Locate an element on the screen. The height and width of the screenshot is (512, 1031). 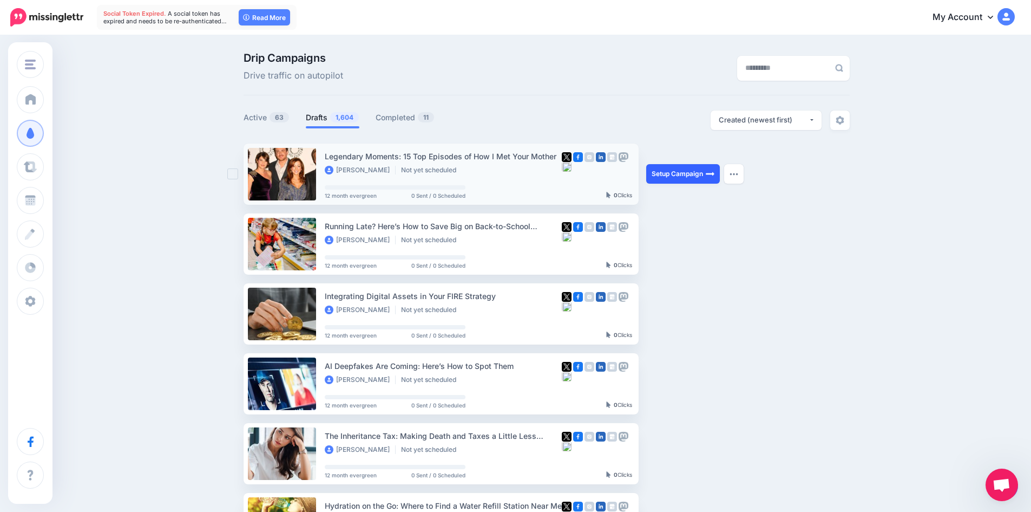
div: AI Deepfakes Are Coming: Here’s How to Spot Them is located at coordinates (443, 365).